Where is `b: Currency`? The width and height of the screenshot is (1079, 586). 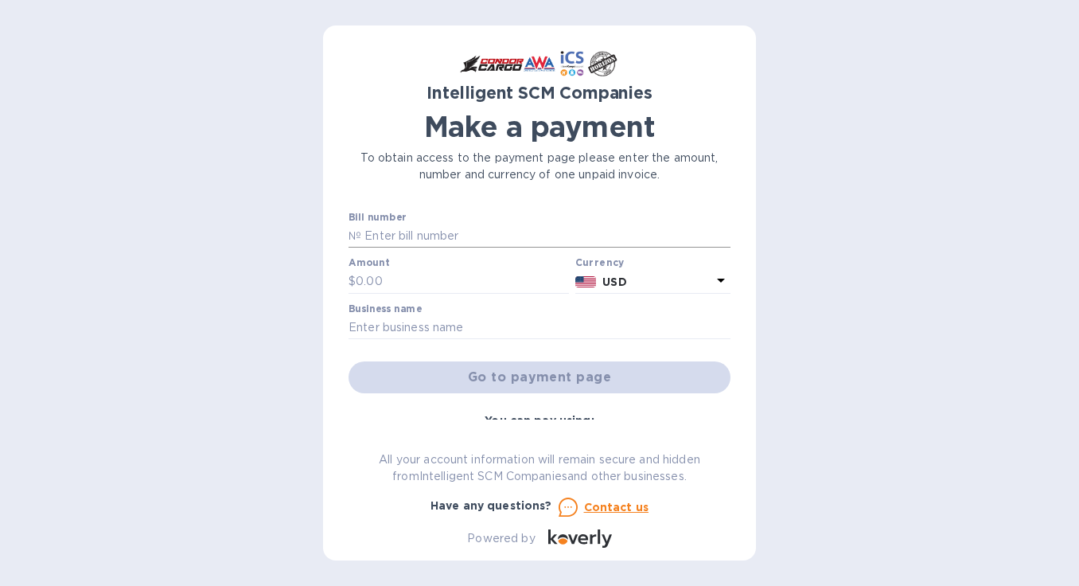 b: Currency is located at coordinates (600, 262).